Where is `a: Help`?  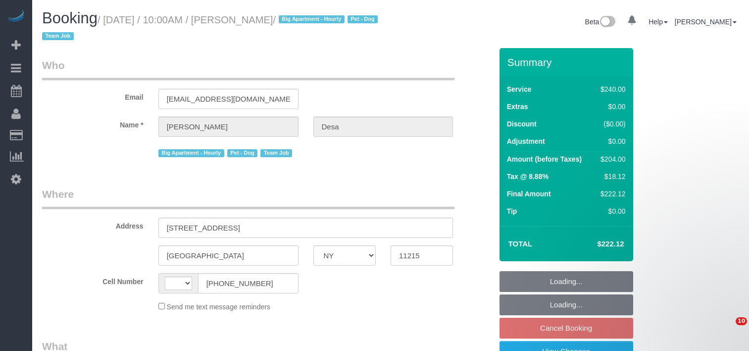 a: Help is located at coordinates (658, 22).